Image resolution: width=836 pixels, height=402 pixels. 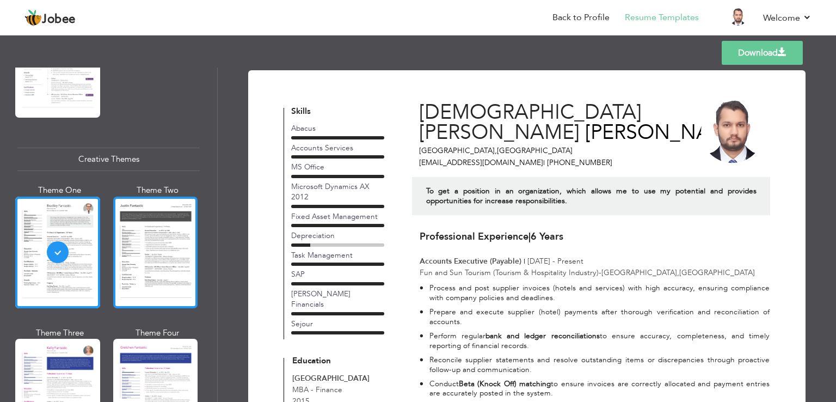 What do you see at coordinates (60, 190) in the screenshot?
I see `div: Theme One` at bounding box center [60, 190].